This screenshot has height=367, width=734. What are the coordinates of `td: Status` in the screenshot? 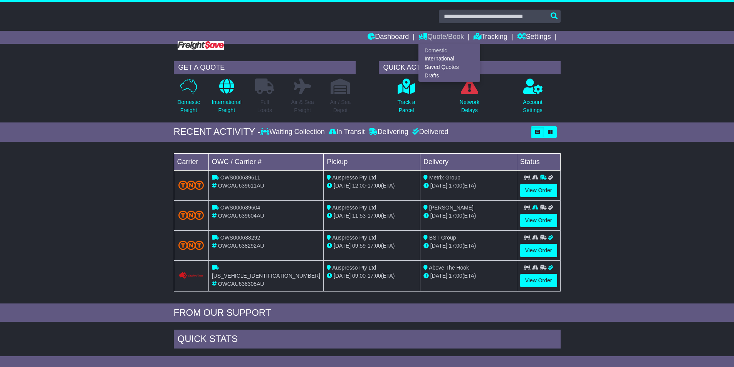 It's located at (538, 162).